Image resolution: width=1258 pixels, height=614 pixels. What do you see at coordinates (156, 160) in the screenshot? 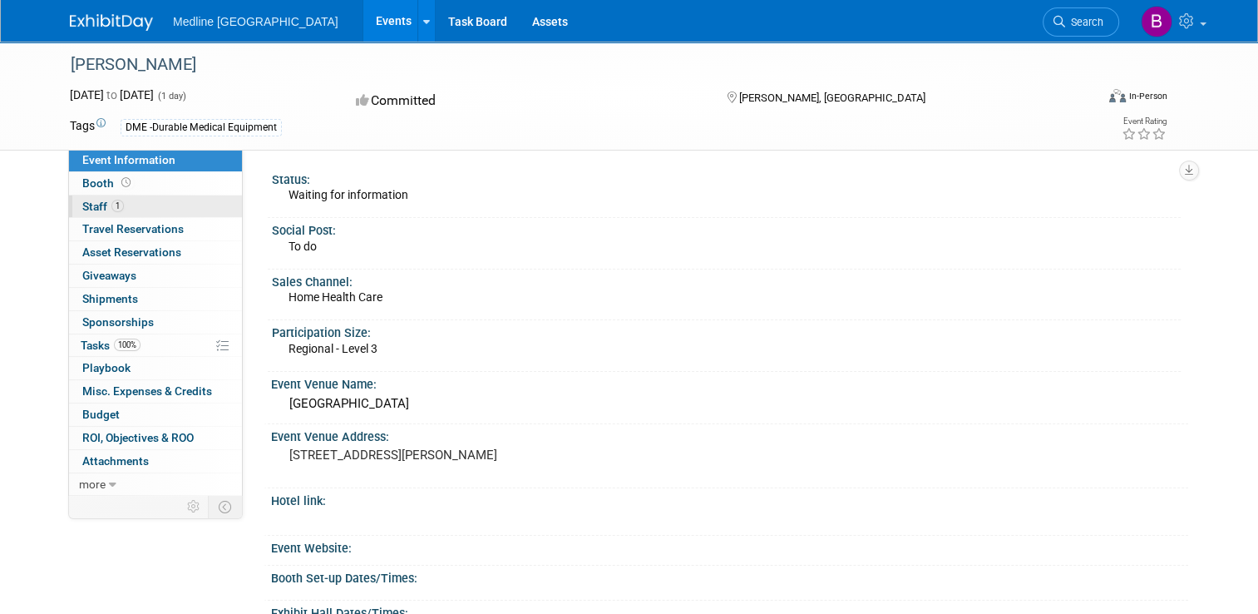
I see `a: Event Information` at bounding box center [156, 160].